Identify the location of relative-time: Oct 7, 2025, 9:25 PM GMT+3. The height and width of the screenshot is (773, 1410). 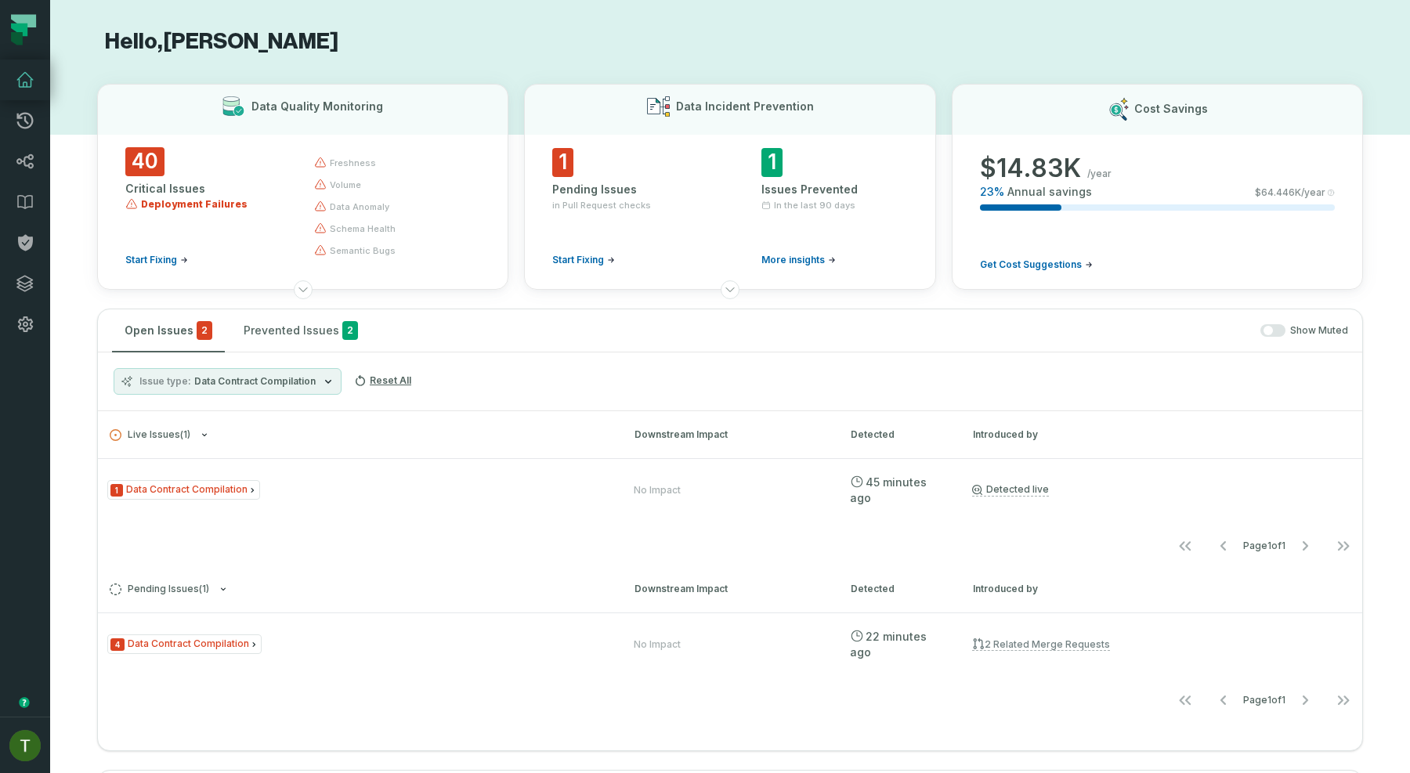
(889, 644).